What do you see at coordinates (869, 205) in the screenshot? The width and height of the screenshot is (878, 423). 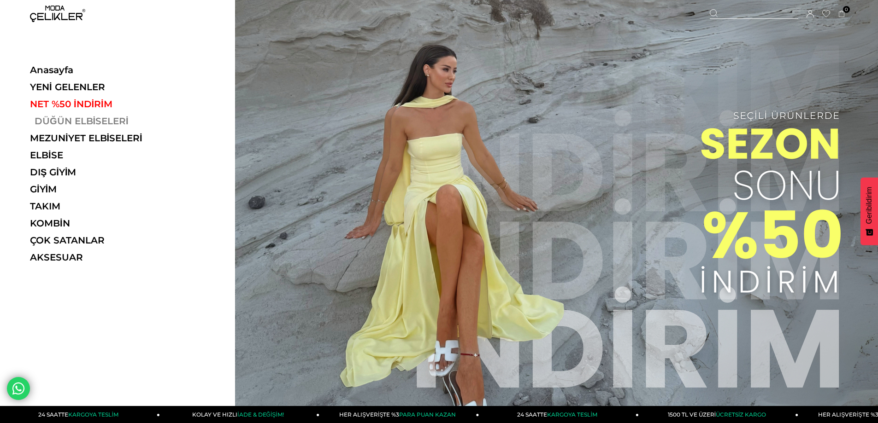 I see `span: Geribildirim` at bounding box center [869, 205].